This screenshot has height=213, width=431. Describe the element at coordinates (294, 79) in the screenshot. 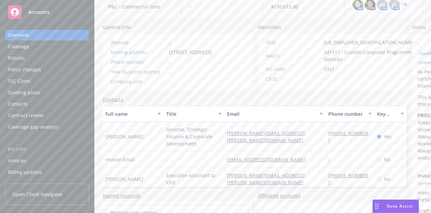

I see `div: CSLB` at that location.